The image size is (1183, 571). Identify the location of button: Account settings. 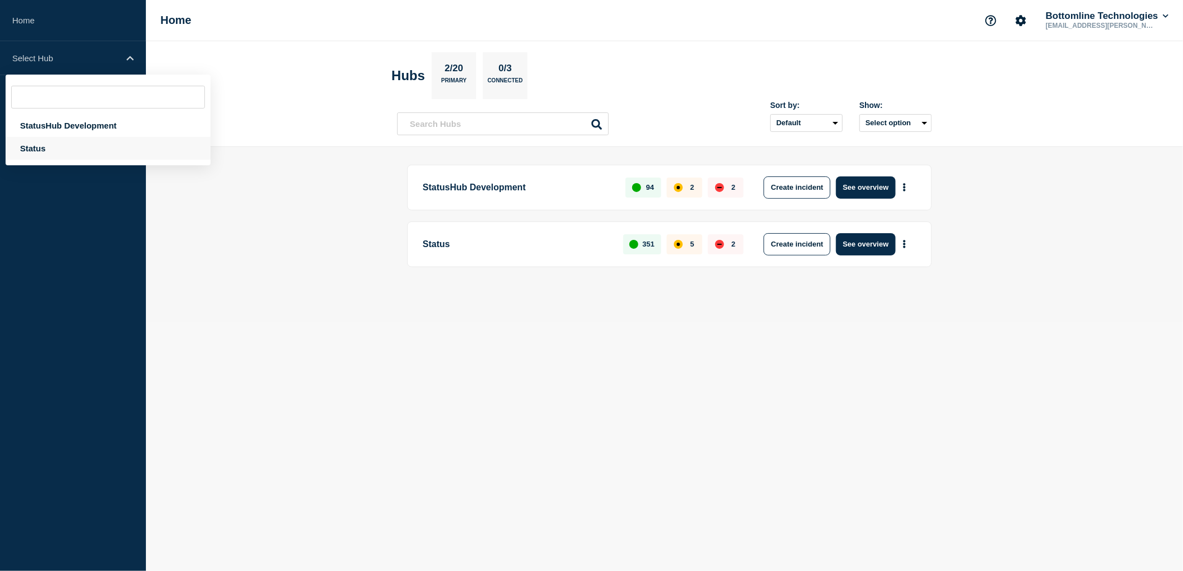
(1021, 21).